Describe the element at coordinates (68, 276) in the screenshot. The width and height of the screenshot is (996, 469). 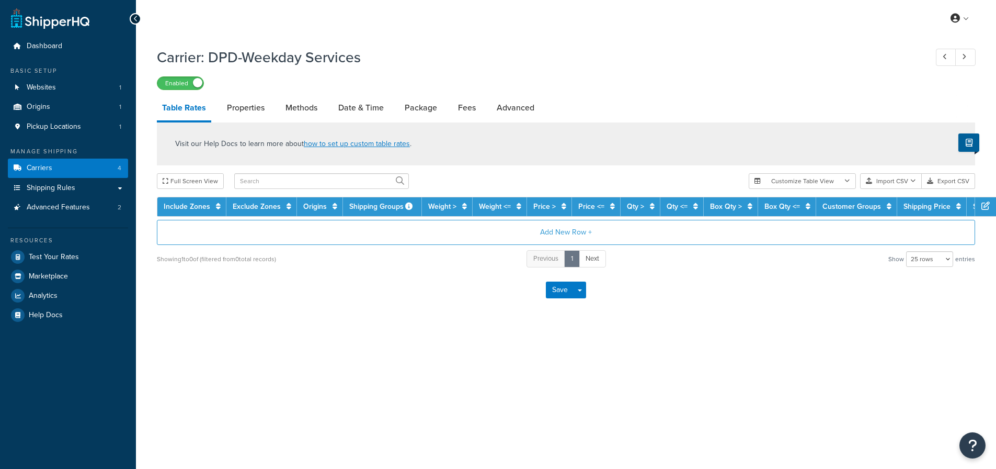
I see `li: Marketplace` at that location.